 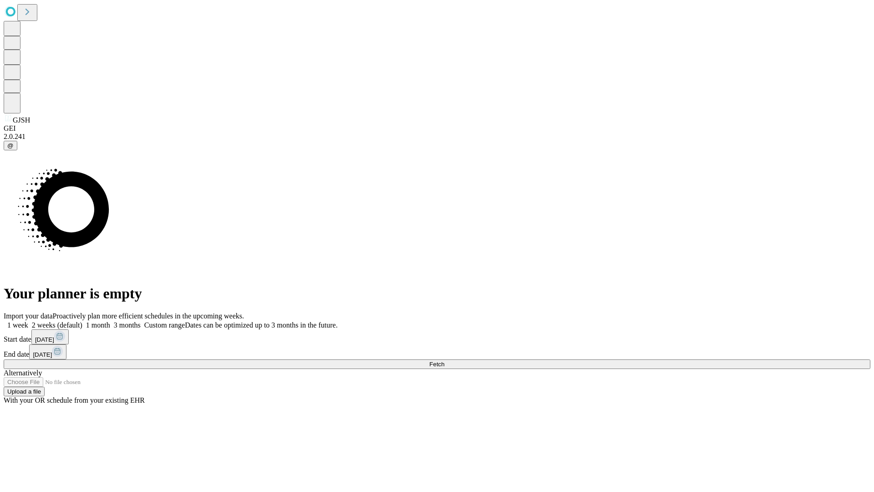 What do you see at coordinates (437, 137) in the screenshot?
I see `div: 2.0.241` at bounding box center [437, 137].